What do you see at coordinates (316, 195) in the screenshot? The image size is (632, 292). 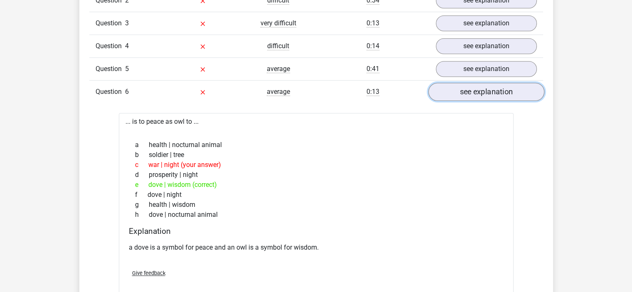 I see `div: dove | night` at bounding box center [316, 195].